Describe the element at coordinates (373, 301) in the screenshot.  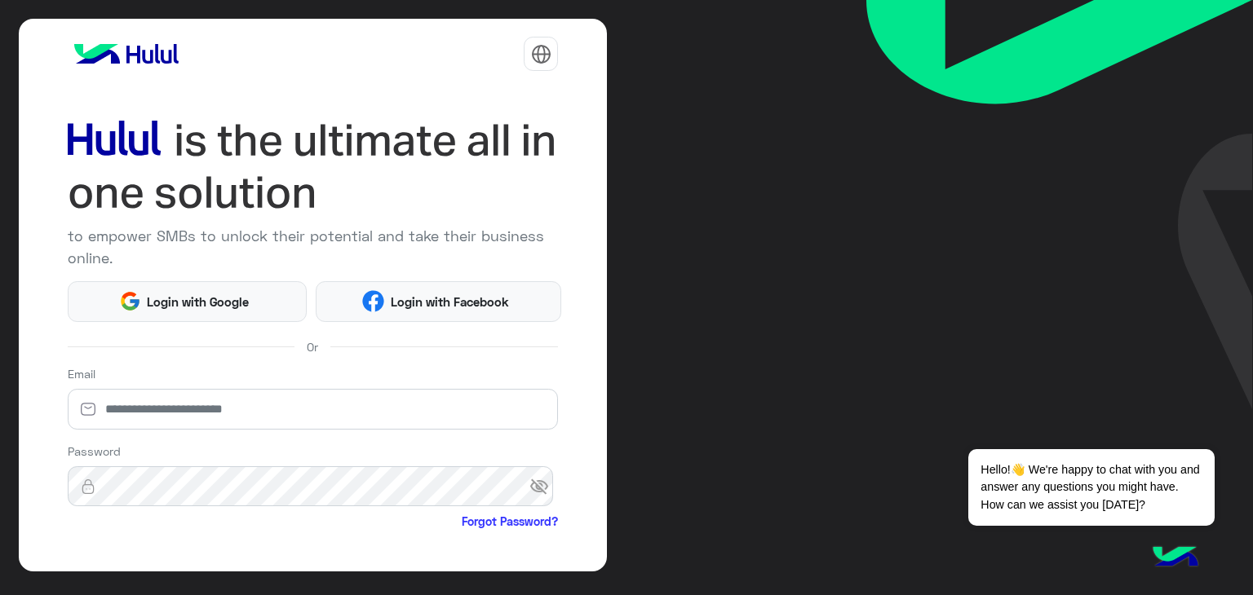
I see `img: Facebook` at that location.